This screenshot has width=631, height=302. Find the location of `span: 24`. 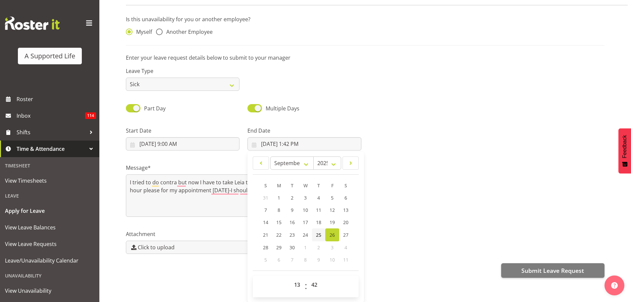

span: 24 is located at coordinates (305, 234).